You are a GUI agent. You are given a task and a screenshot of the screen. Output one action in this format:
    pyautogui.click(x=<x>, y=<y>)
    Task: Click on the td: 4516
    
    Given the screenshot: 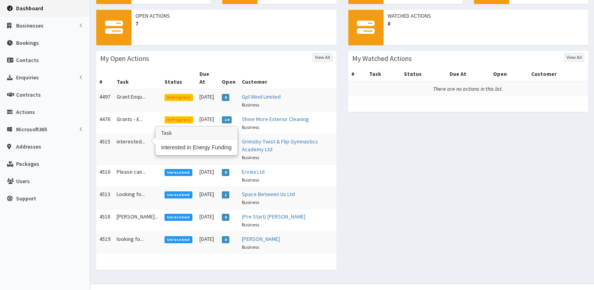 What is the action you would take?
    pyautogui.click(x=105, y=175)
    